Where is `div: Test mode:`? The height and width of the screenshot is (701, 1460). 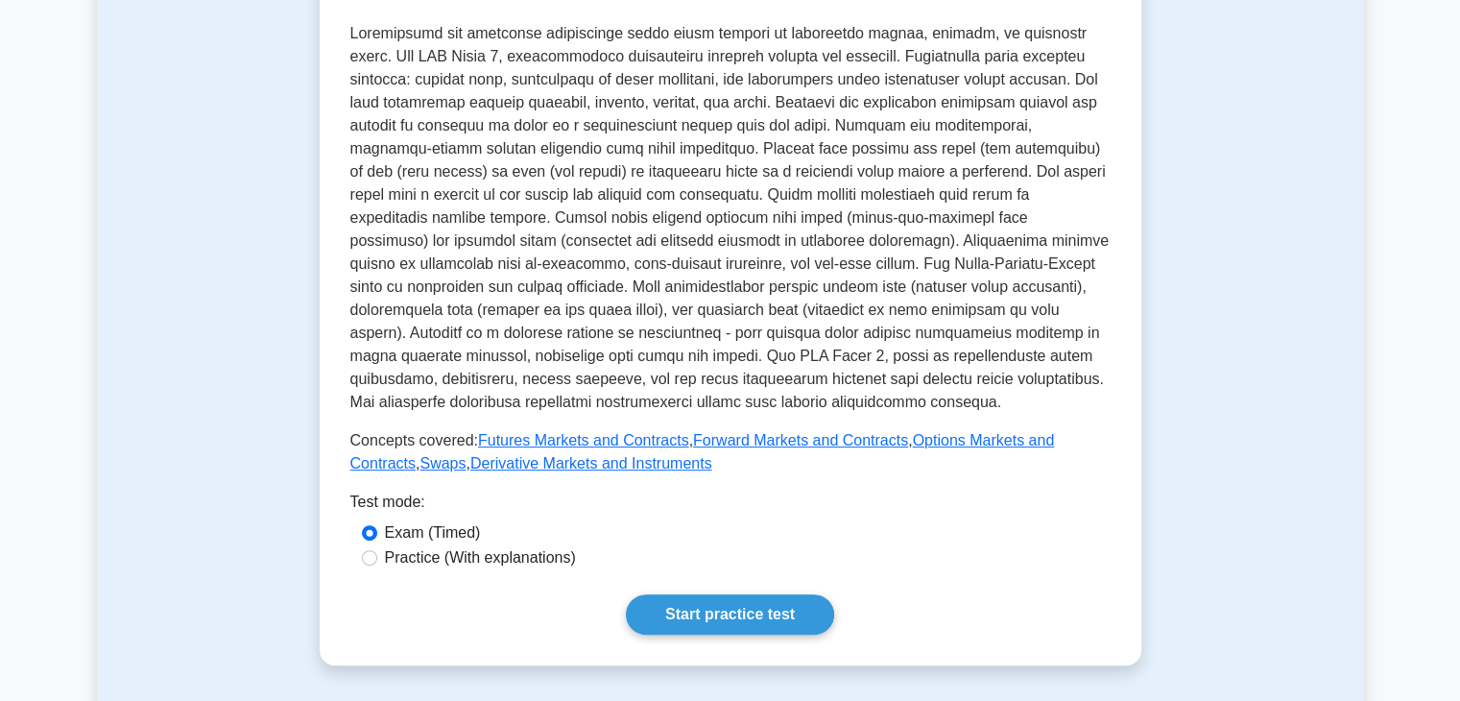 div: Test mode: is located at coordinates (730, 506).